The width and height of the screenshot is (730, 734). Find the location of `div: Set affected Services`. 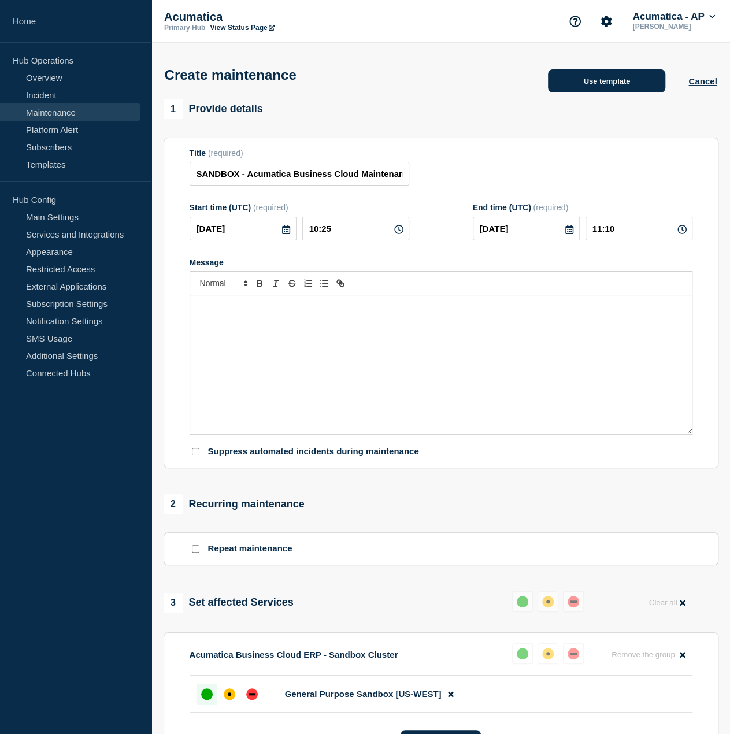

div: Set affected Services is located at coordinates (228, 603).